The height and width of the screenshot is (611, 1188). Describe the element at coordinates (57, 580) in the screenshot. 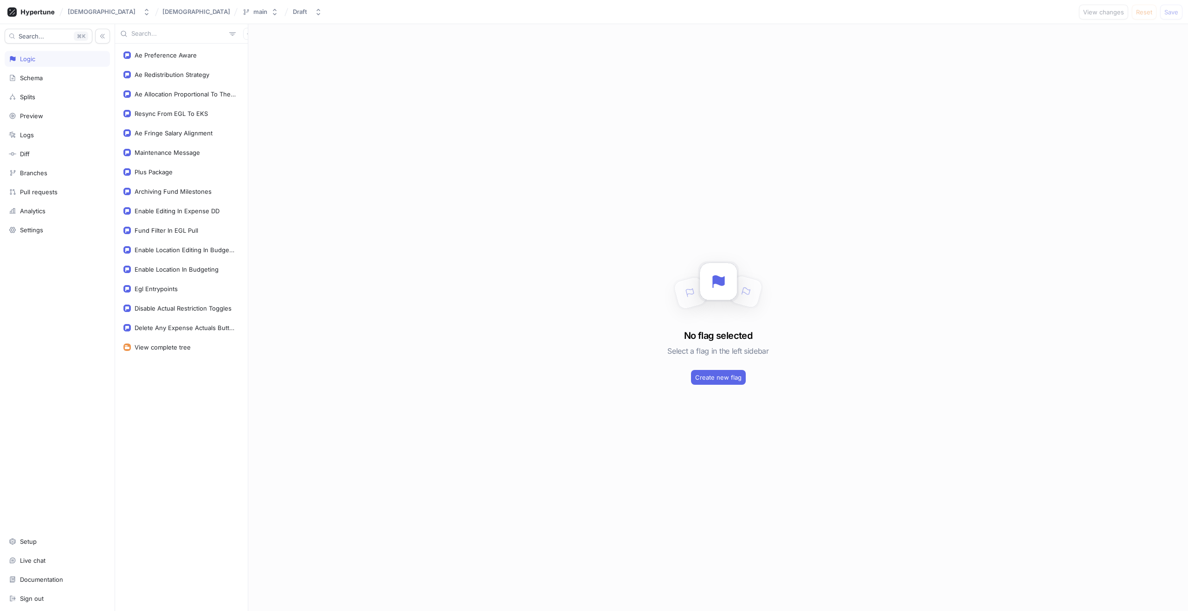

I see `a: Documentation` at that location.